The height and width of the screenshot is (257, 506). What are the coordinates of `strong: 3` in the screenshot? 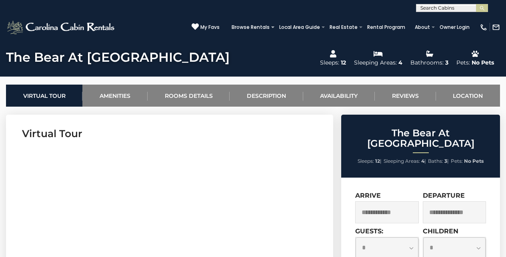 It's located at (446, 160).